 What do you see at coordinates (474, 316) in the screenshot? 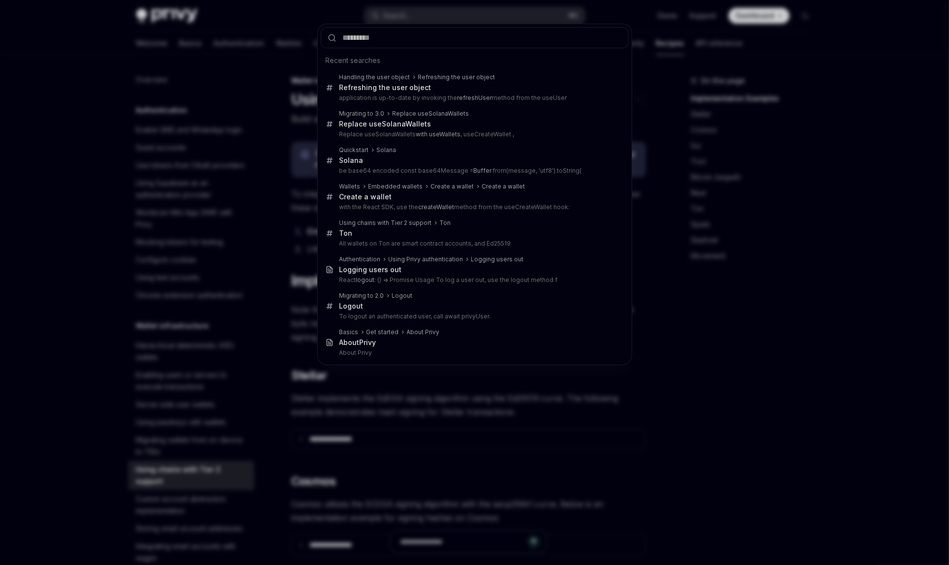
I see `p: To logout an authenticated user, call await privyUser.` at bounding box center [474, 316].